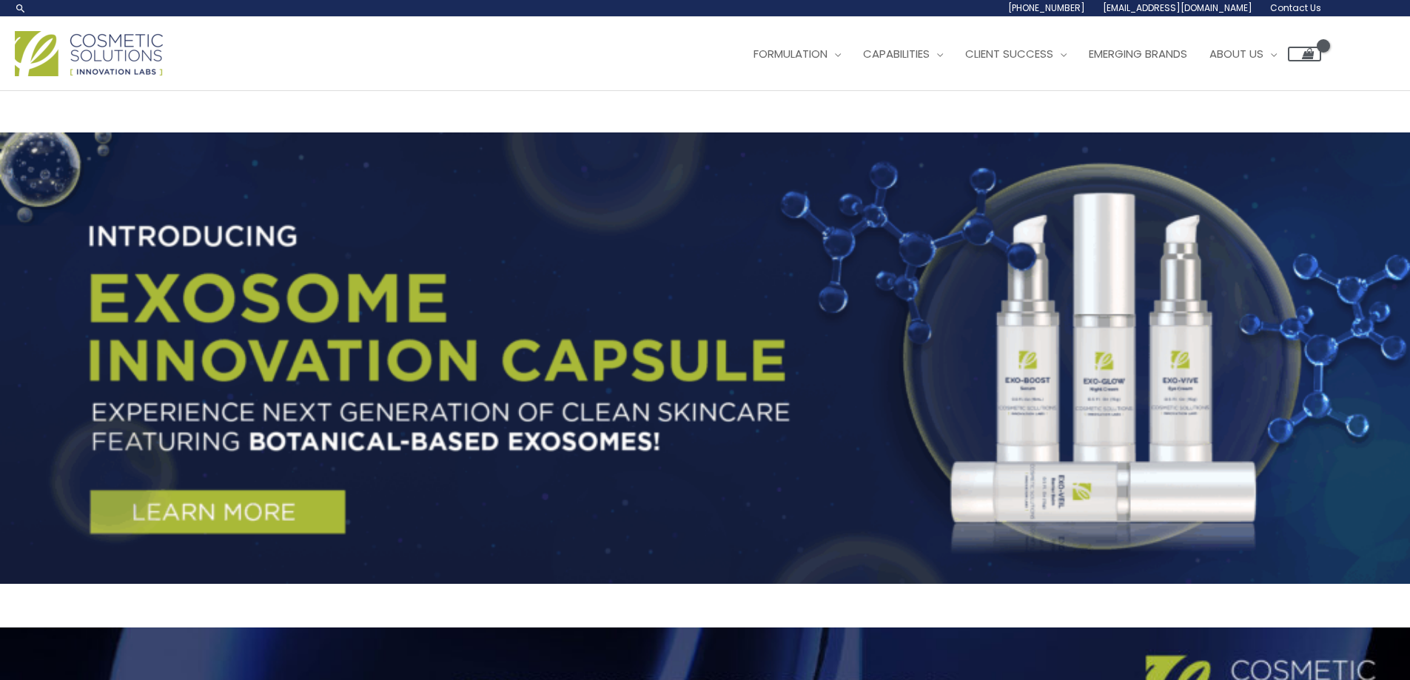  What do you see at coordinates (1026, 54) in the screenshot?
I see `nav: Site Navigation` at bounding box center [1026, 54].